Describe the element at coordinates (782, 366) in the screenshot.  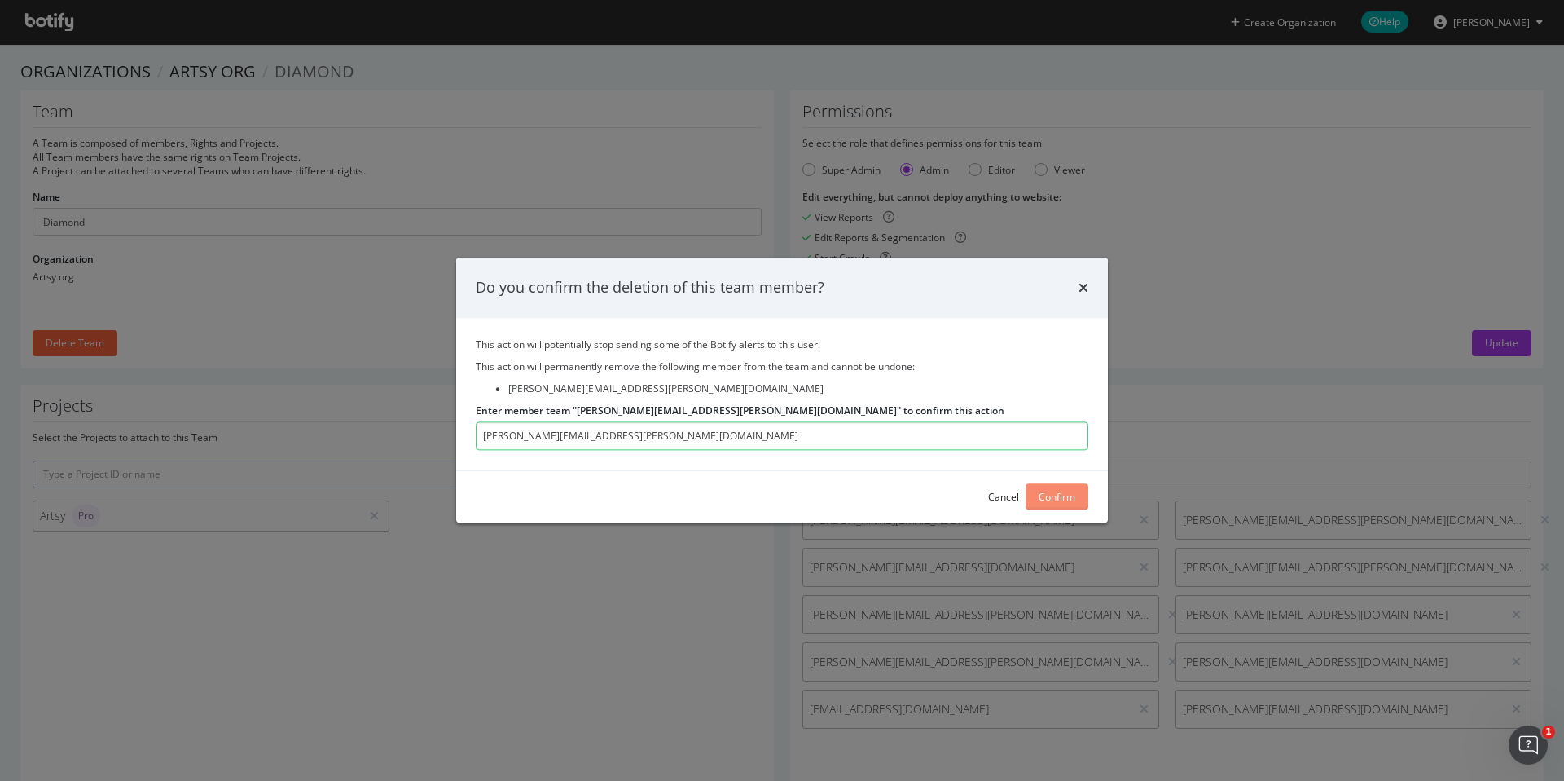
I see `p: This action will permanently remove the following member from the team and cannot be undone:` at that location.